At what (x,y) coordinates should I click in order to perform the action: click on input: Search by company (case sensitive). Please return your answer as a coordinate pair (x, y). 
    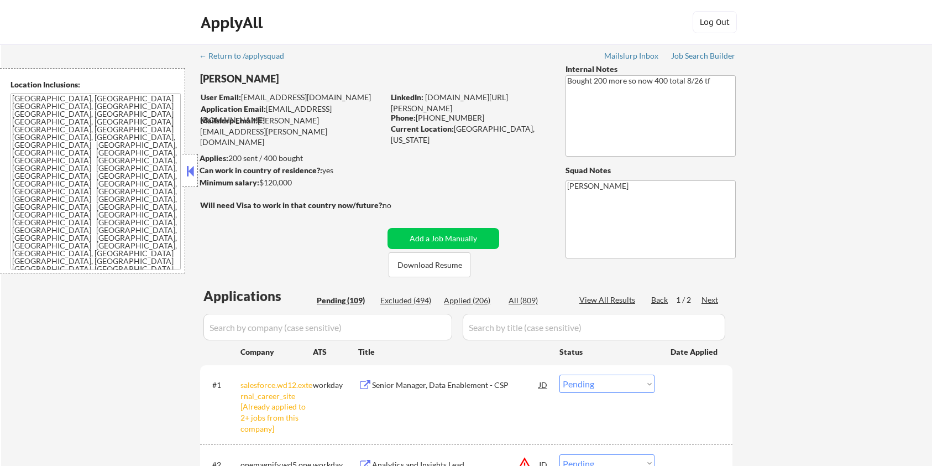
    Looking at the image, I should click on (328, 327).